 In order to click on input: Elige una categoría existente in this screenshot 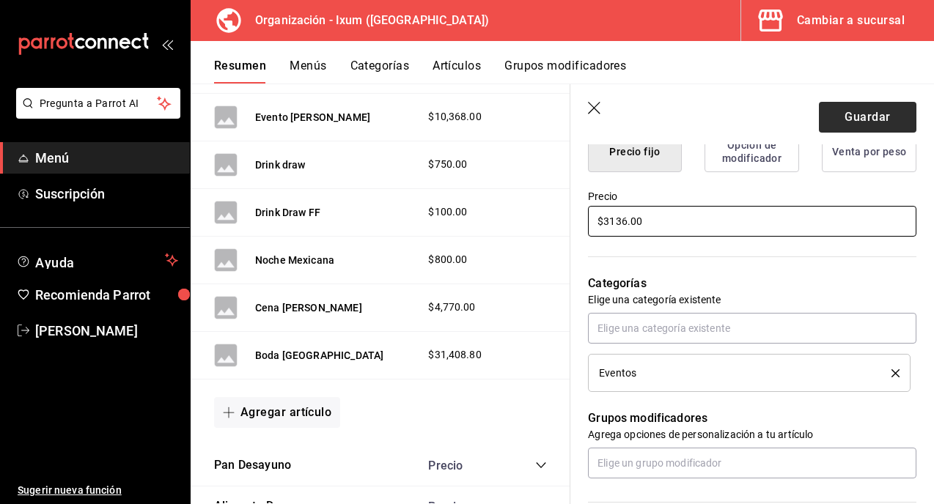, I will do `click(752, 328)`.